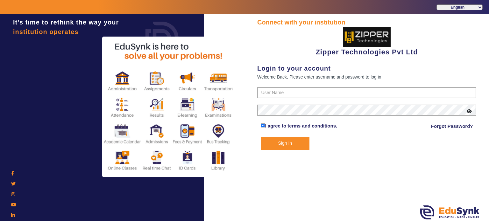  What do you see at coordinates (367, 37) in the screenshot?
I see `img: 36227e3f-cbf6-4043-b8fc-b5c5f2957d0a` at bounding box center [367, 37].